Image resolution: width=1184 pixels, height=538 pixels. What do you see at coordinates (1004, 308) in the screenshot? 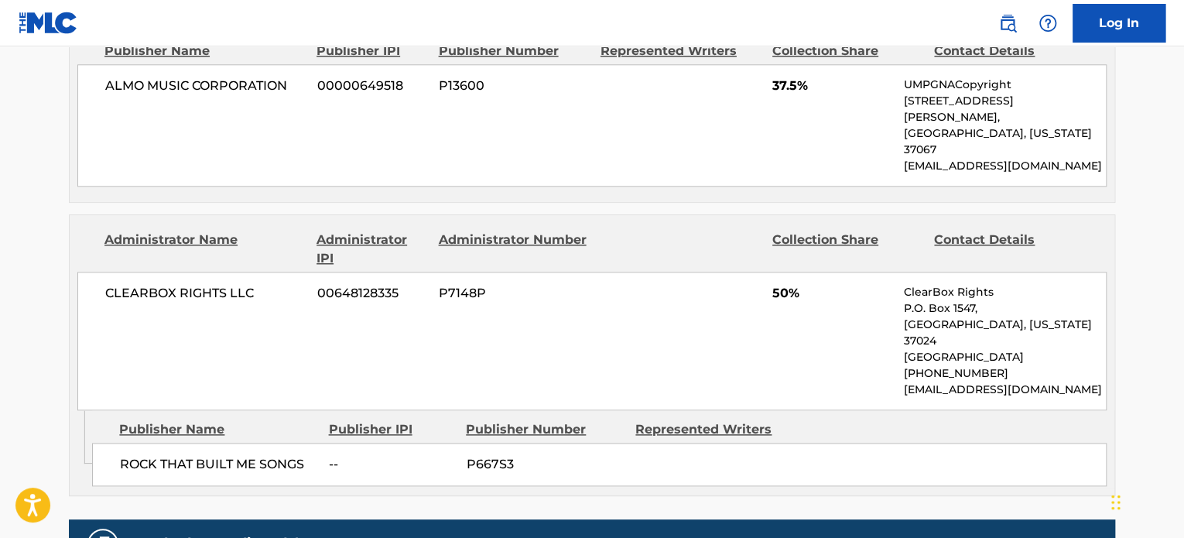
I see `p: P.O. Box 1547,` at bounding box center [1004, 308].